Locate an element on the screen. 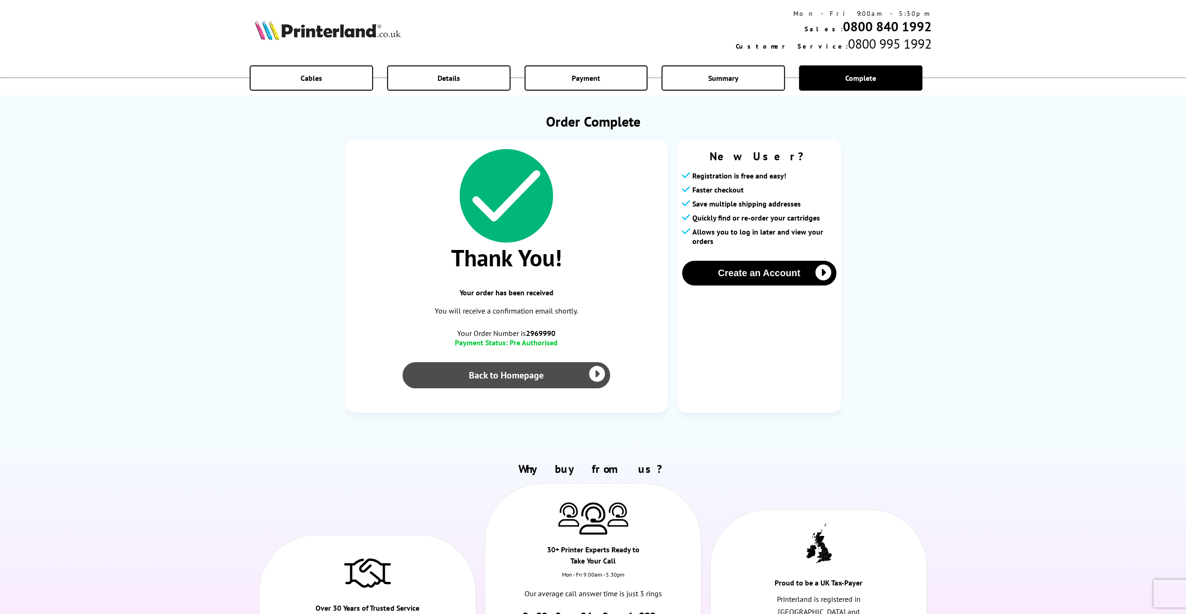 The image size is (1186, 614). span: Summary is located at coordinates (723, 78).